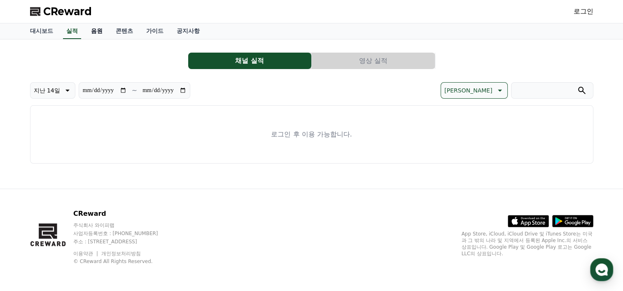 This screenshot has width=623, height=291. Describe the element at coordinates (123, 262) in the screenshot. I see `p: © CReward All Rights Reserved.` at that location.